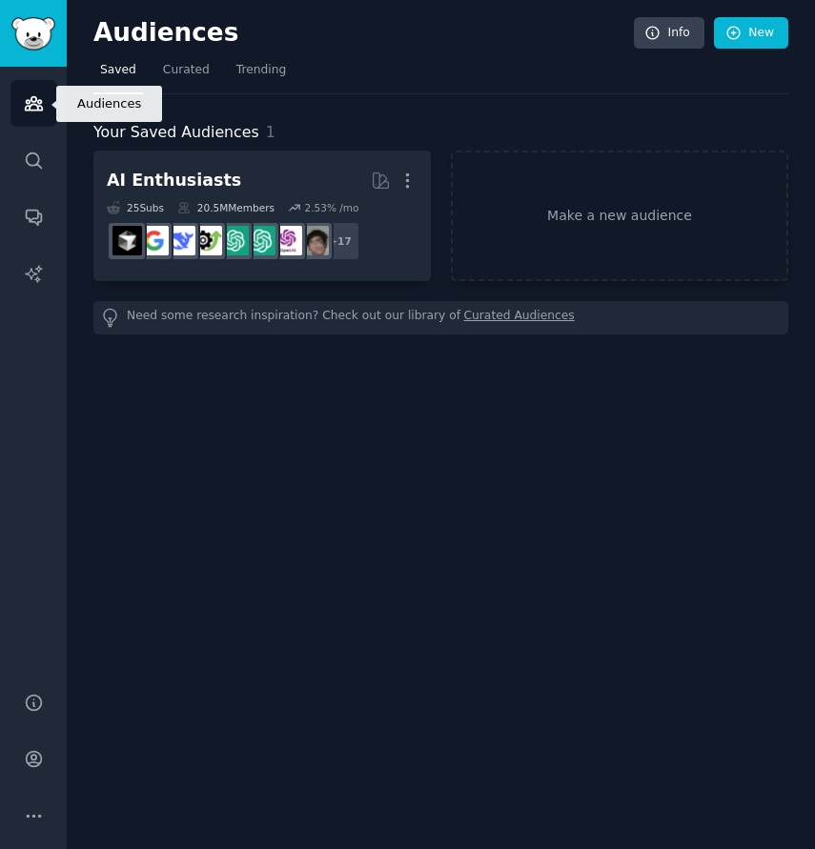 The height and width of the screenshot is (849, 815). I want to click on img: AItoolsCatalog, so click(207, 240).